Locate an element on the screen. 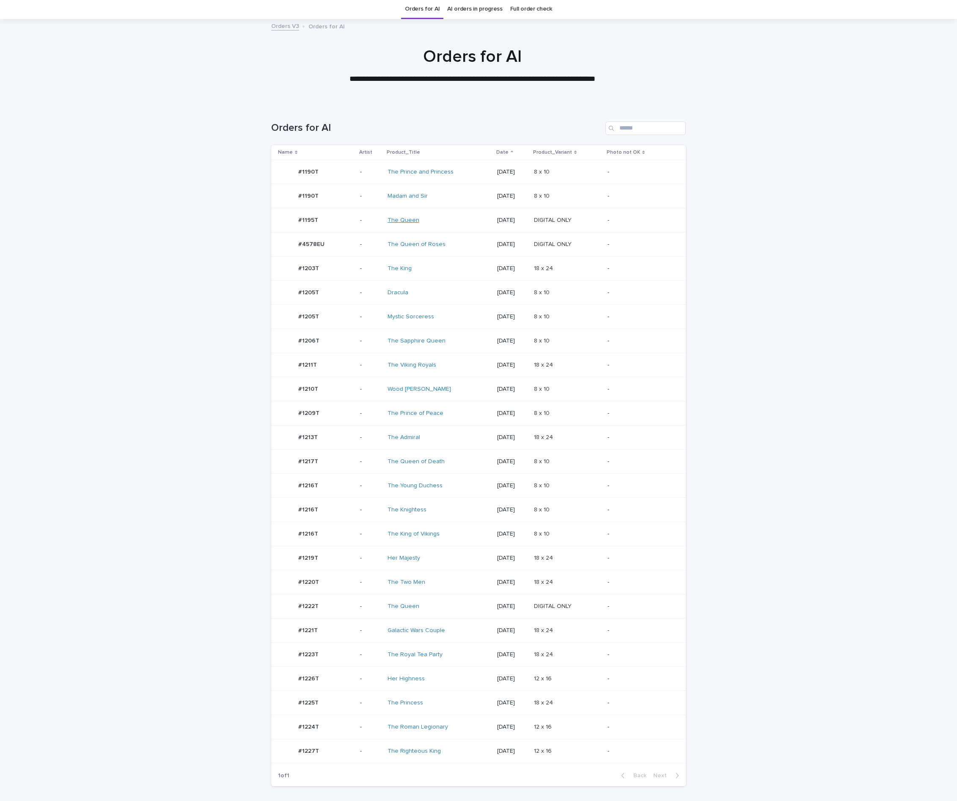  a: Her Highness is located at coordinates (406, 678).